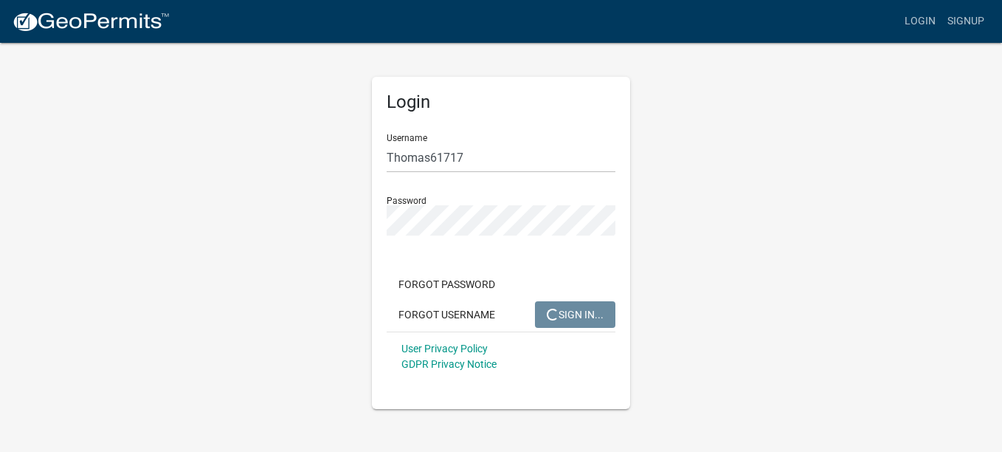 This screenshot has width=1002, height=452. What do you see at coordinates (444, 348) in the screenshot?
I see `a: User Privacy Policy` at bounding box center [444, 348].